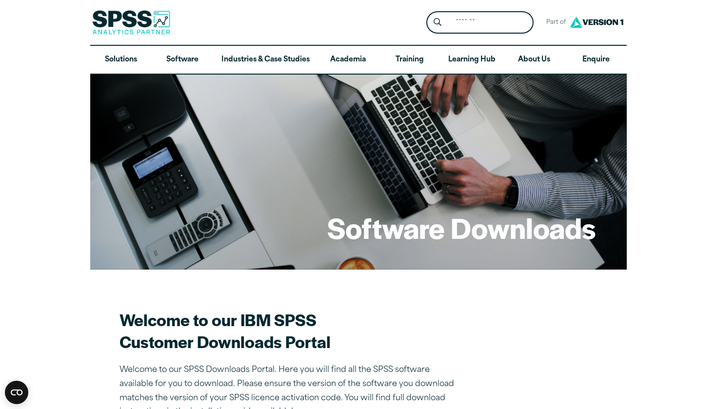 The width and height of the screenshot is (717, 409). What do you see at coordinates (265, 60) in the screenshot?
I see `a: Industries & Case Studies` at bounding box center [265, 60].